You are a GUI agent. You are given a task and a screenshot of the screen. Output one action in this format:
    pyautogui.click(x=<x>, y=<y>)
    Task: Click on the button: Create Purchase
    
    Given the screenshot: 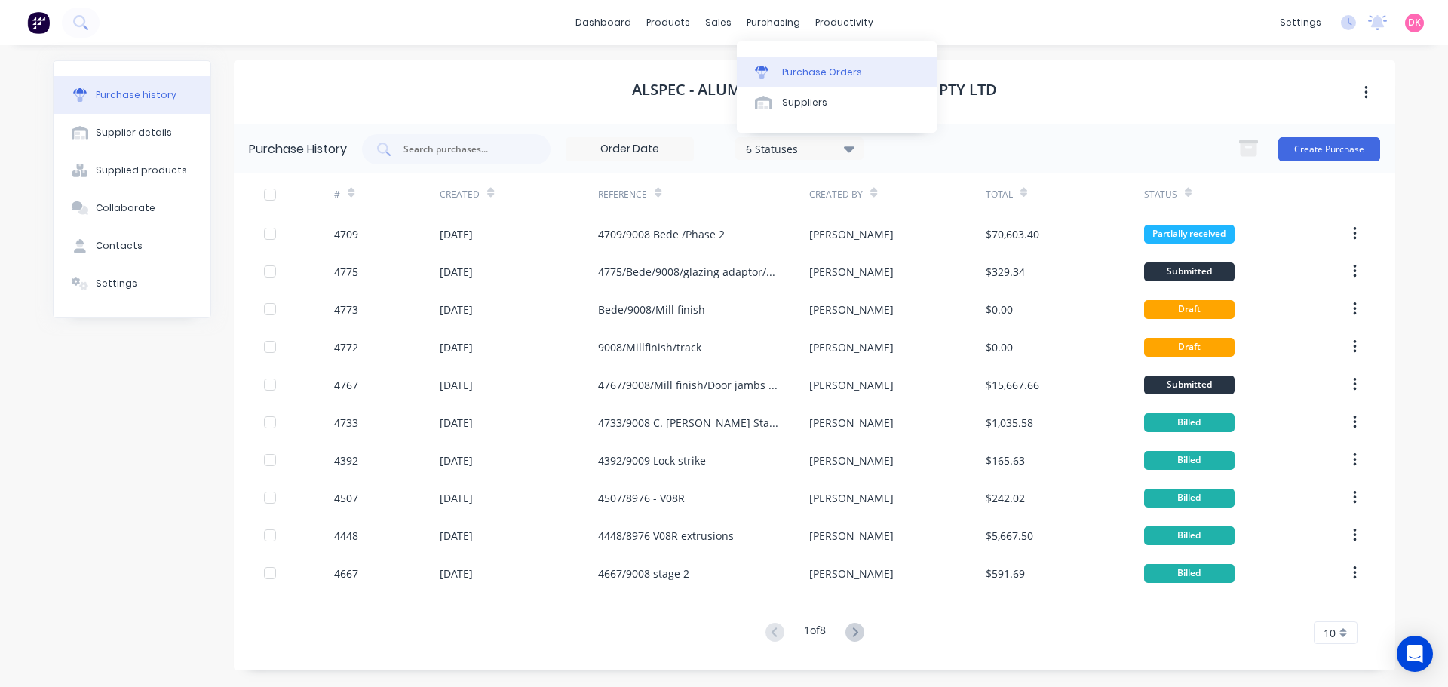 What is the action you would take?
    pyautogui.click(x=1329, y=149)
    